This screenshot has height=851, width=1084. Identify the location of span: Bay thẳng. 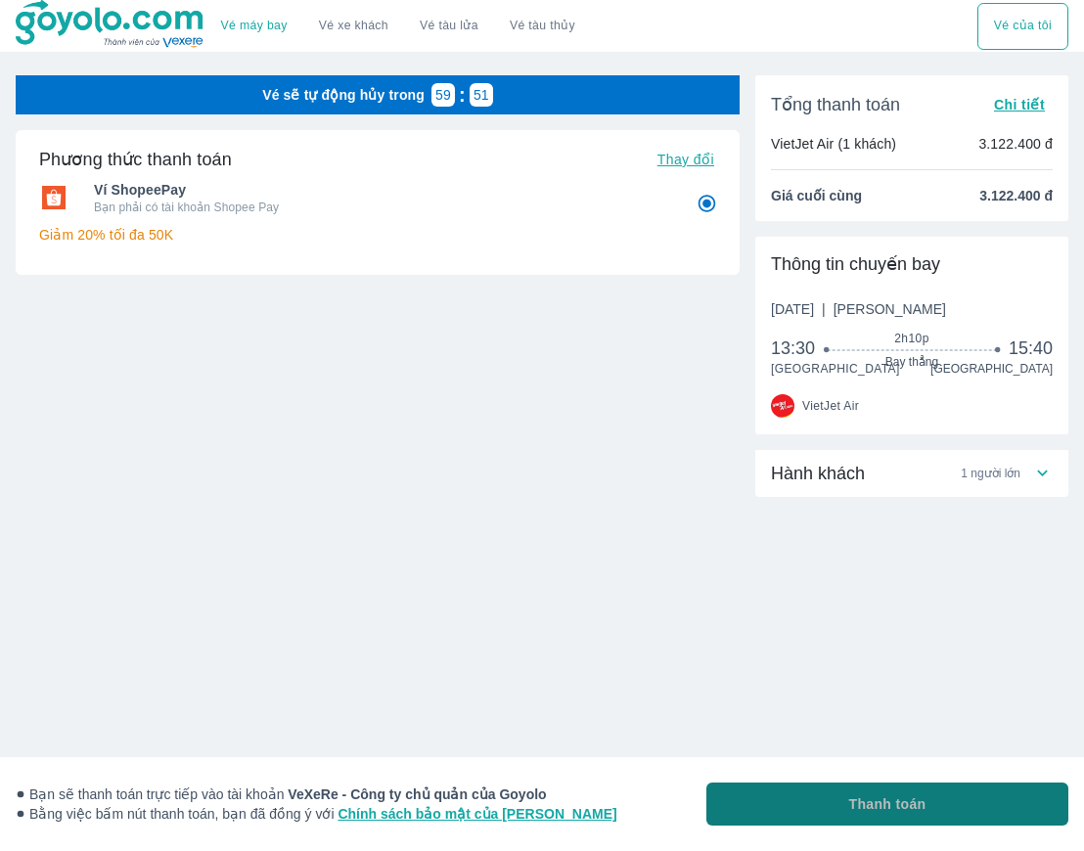
(912, 362).